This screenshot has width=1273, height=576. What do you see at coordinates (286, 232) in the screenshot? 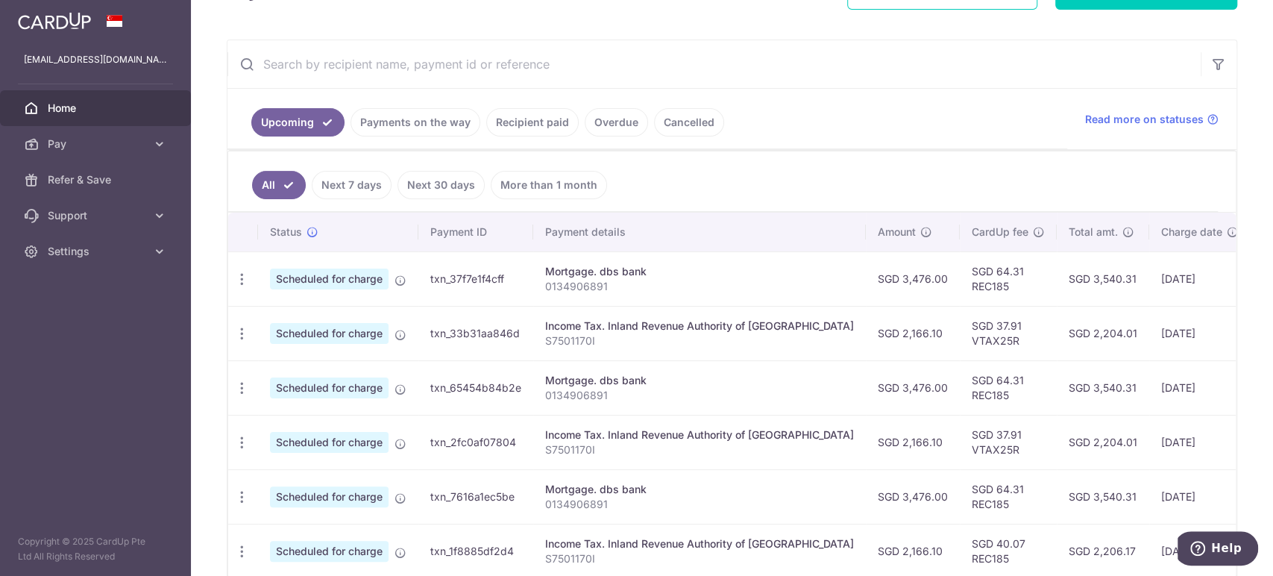
I see `span: Status` at bounding box center [286, 232].